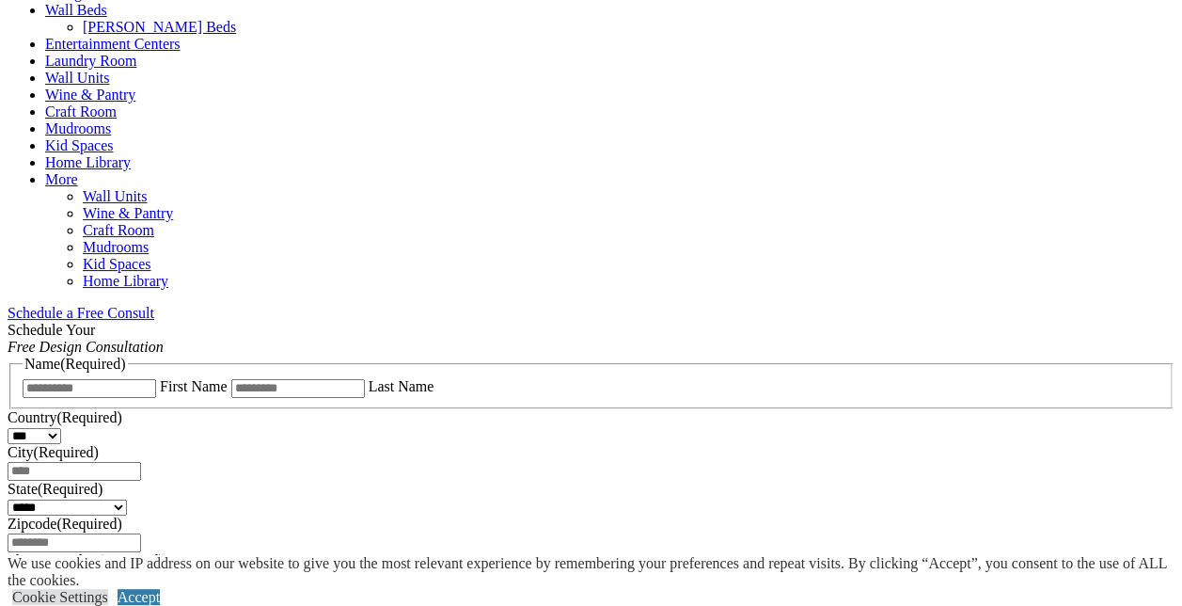 Image resolution: width=1182 pixels, height=606 pixels. Describe the element at coordinates (81, 312) in the screenshot. I see `a: Schedule a Free Consult (opens a dropdown menu)` at that location.